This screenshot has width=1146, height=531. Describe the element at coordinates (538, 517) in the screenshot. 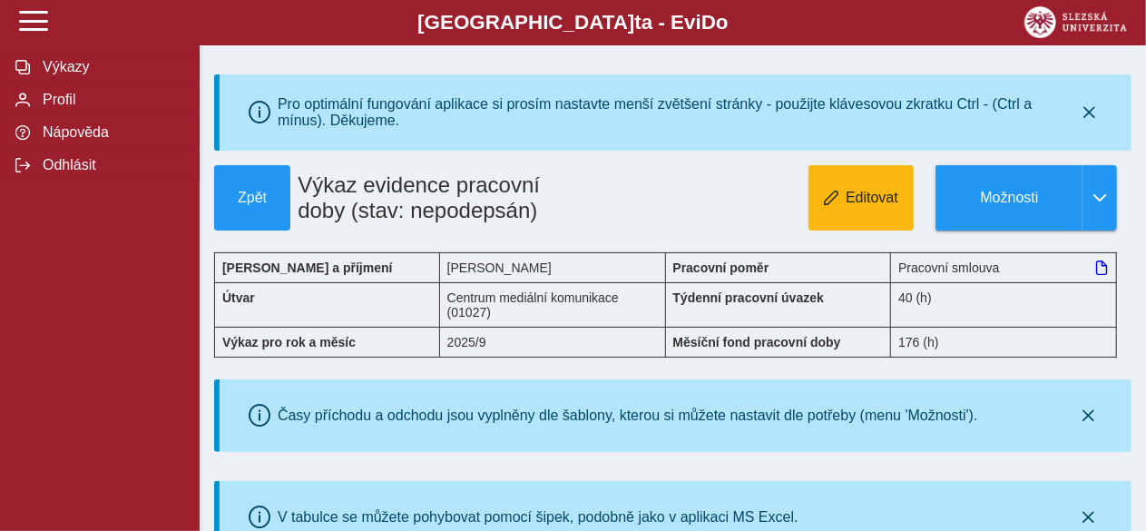

I see `div: V tabulce se můžete pohybovat pomocí šipek, podobně jako v aplikaci MS Excel.` at that location.